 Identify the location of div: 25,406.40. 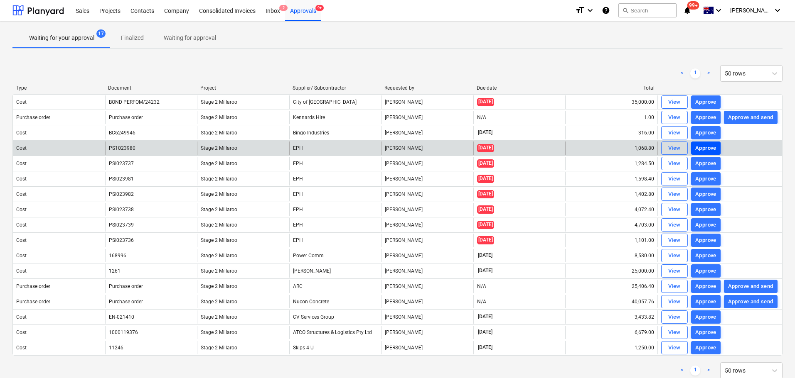
(611, 287).